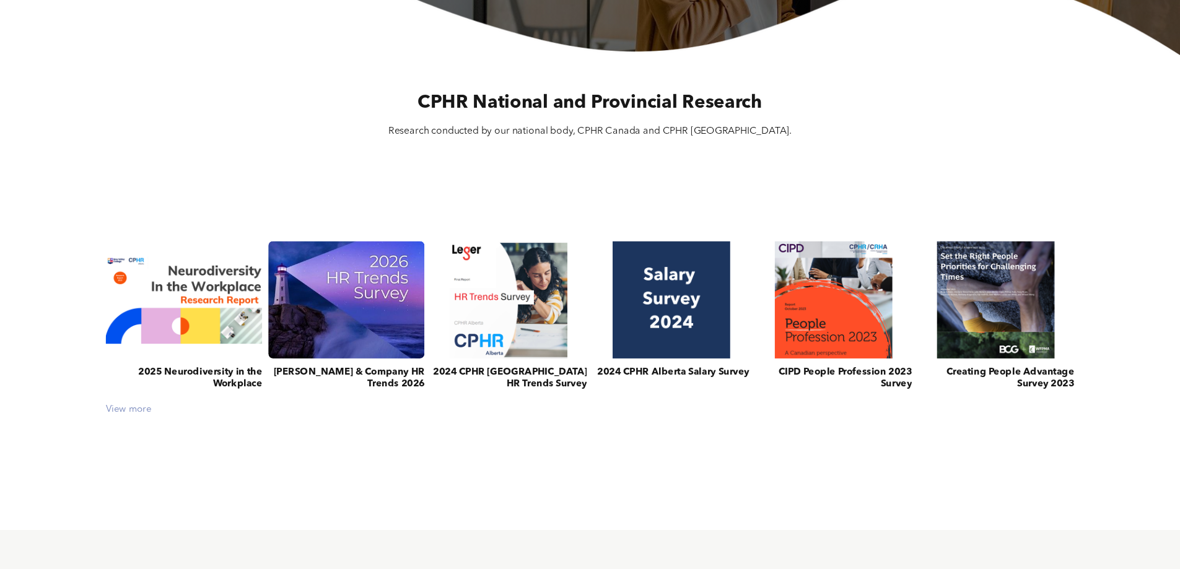 The image size is (1180, 569). I want to click on h3: Creating People Advantage Survey 2023, so click(996, 379).